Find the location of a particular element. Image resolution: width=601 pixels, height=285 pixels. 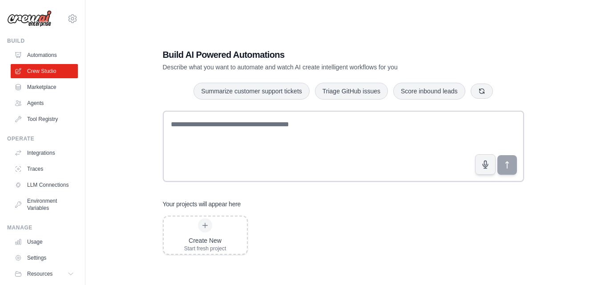

a: Environment Variables is located at coordinates (44, 205).